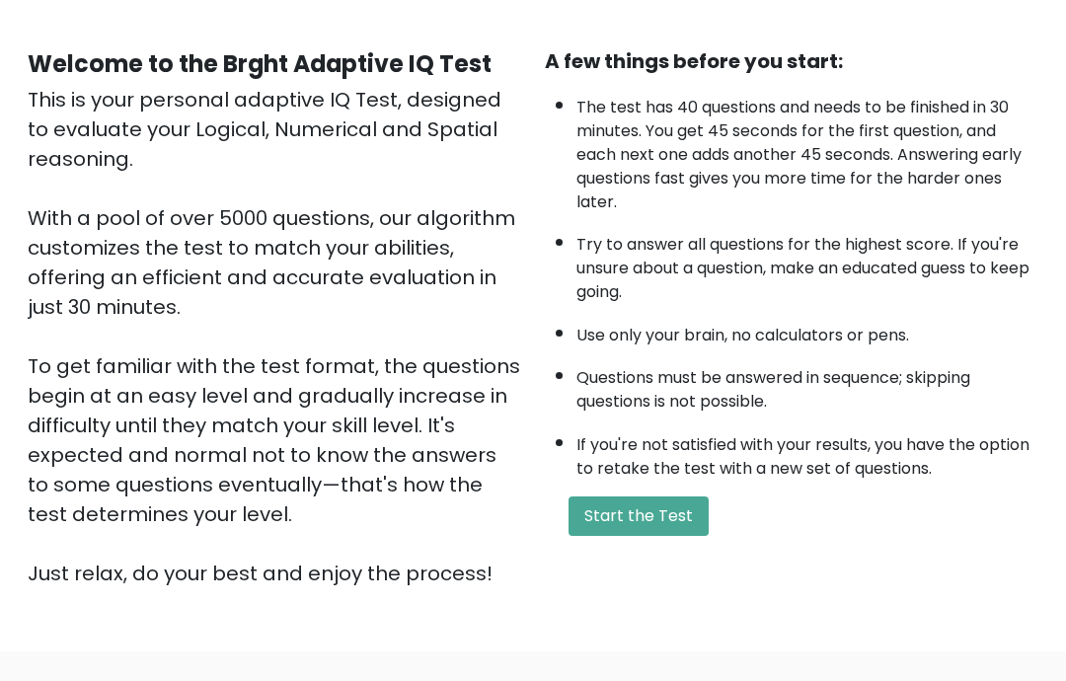  What do you see at coordinates (807, 453) in the screenshot?
I see `li: If you're not satisfied with your results, you have the option to retake the test with a new set ...` at bounding box center [807, 453].